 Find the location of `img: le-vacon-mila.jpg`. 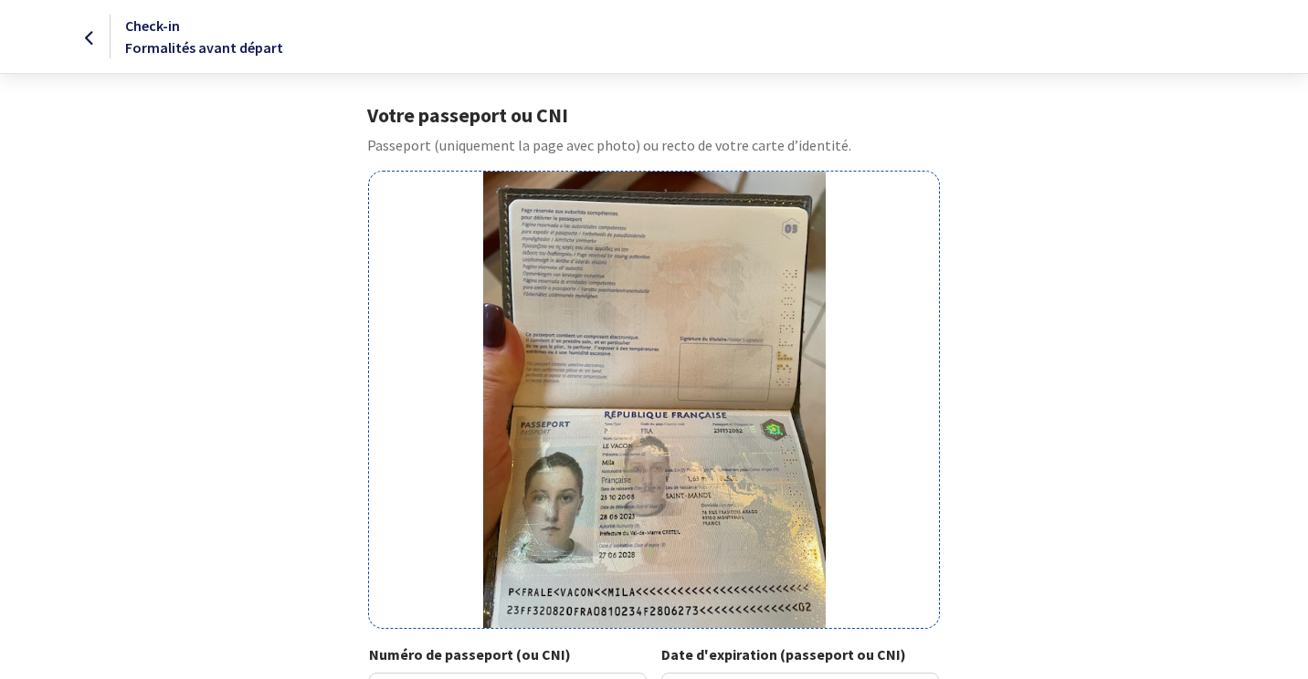

img: le-vacon-mila.jpg is located at coordinates (654, 400).